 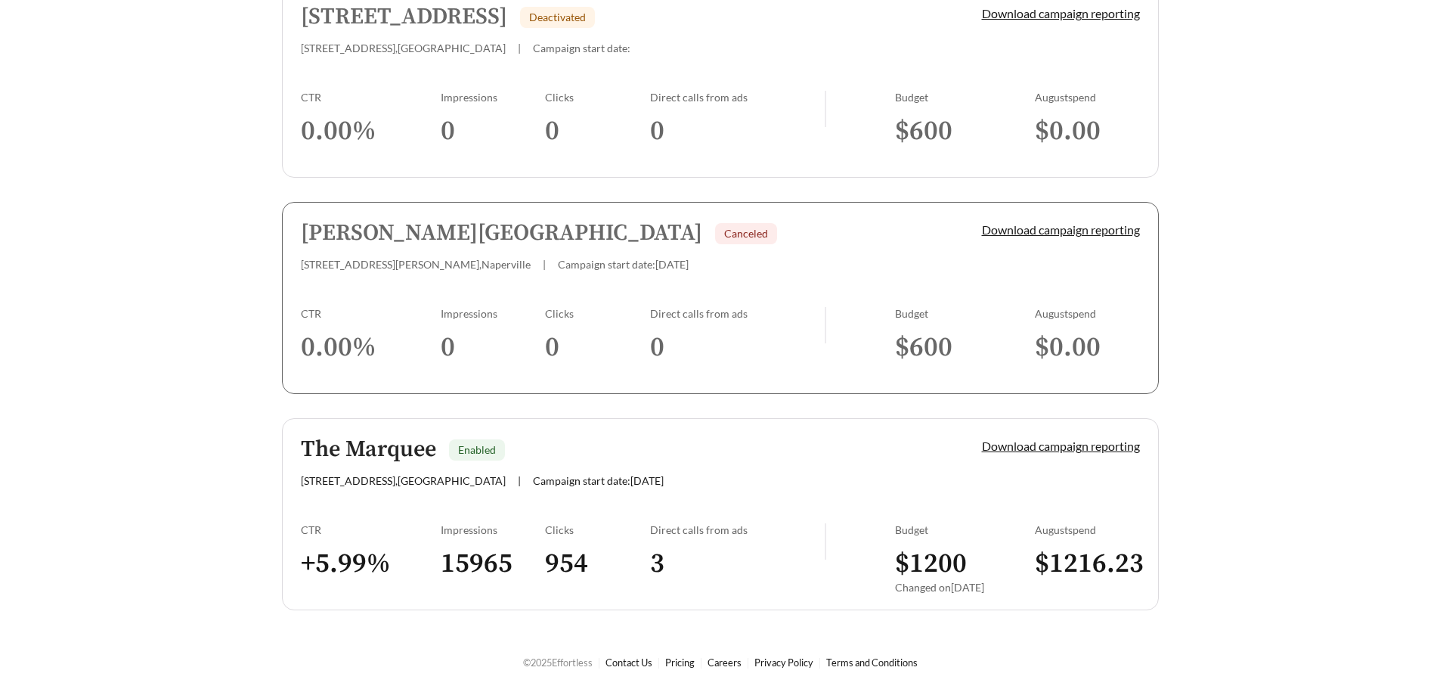 What do you see at coordinates (1087, 563) in the screenshot?
I see `h3: $ 1216.23` at bounding box center [1087, 563].